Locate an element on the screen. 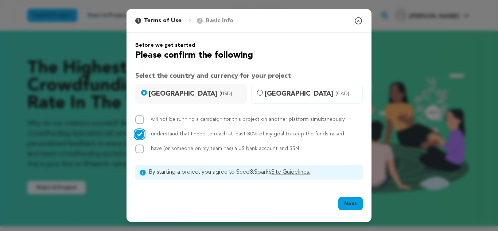  h6: Before we get started is located at coordinates (249, 45).